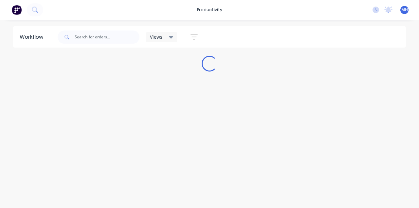  I want to click on input: Search for orders..., so click(107, 37).